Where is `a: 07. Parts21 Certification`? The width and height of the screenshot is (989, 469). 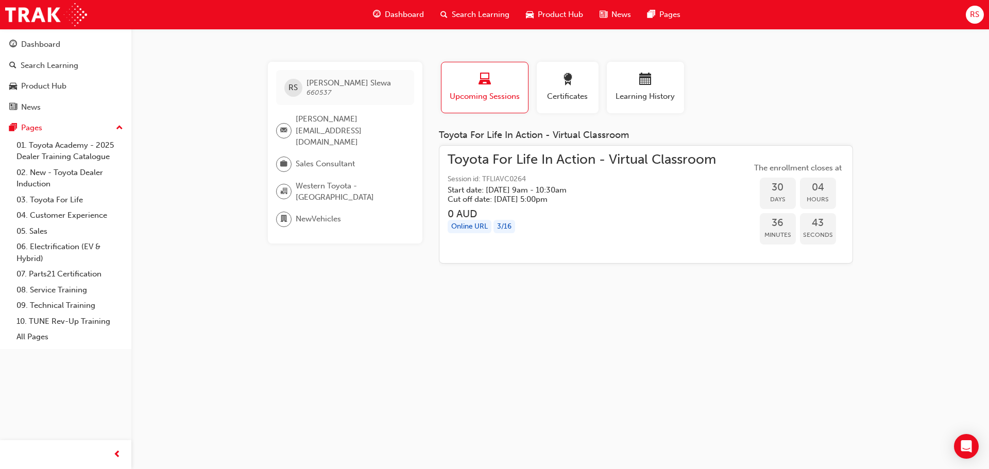
a: 07. Parts21 Certification is located at coordinates (70, 274).